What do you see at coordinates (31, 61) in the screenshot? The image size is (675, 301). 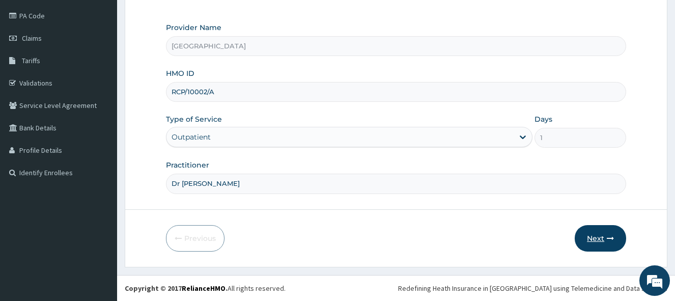 I see `span: Tariffs` at bounding box center [31, 61].